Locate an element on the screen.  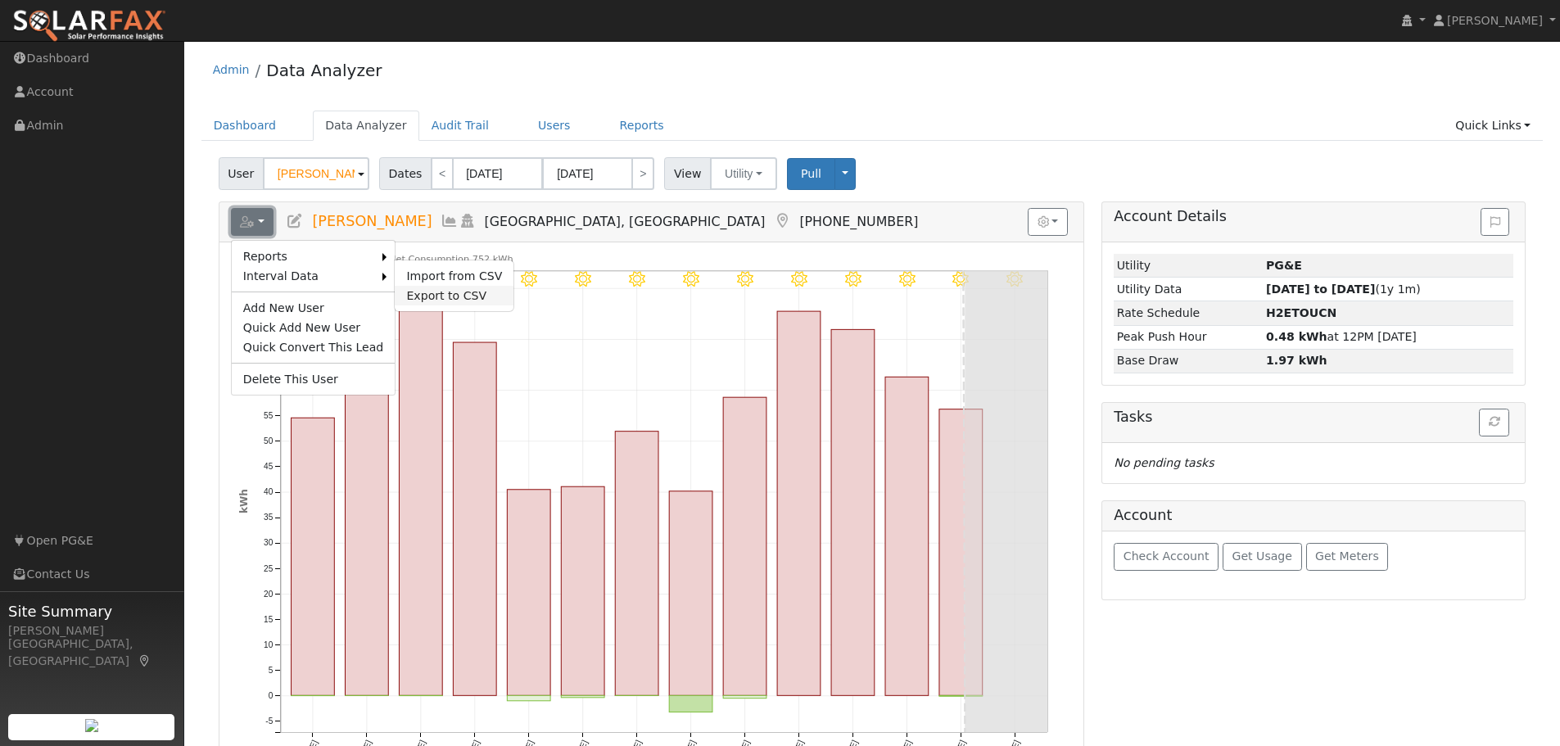
text: Net Consumption 752 kWh is located at coordinates (451, 259).